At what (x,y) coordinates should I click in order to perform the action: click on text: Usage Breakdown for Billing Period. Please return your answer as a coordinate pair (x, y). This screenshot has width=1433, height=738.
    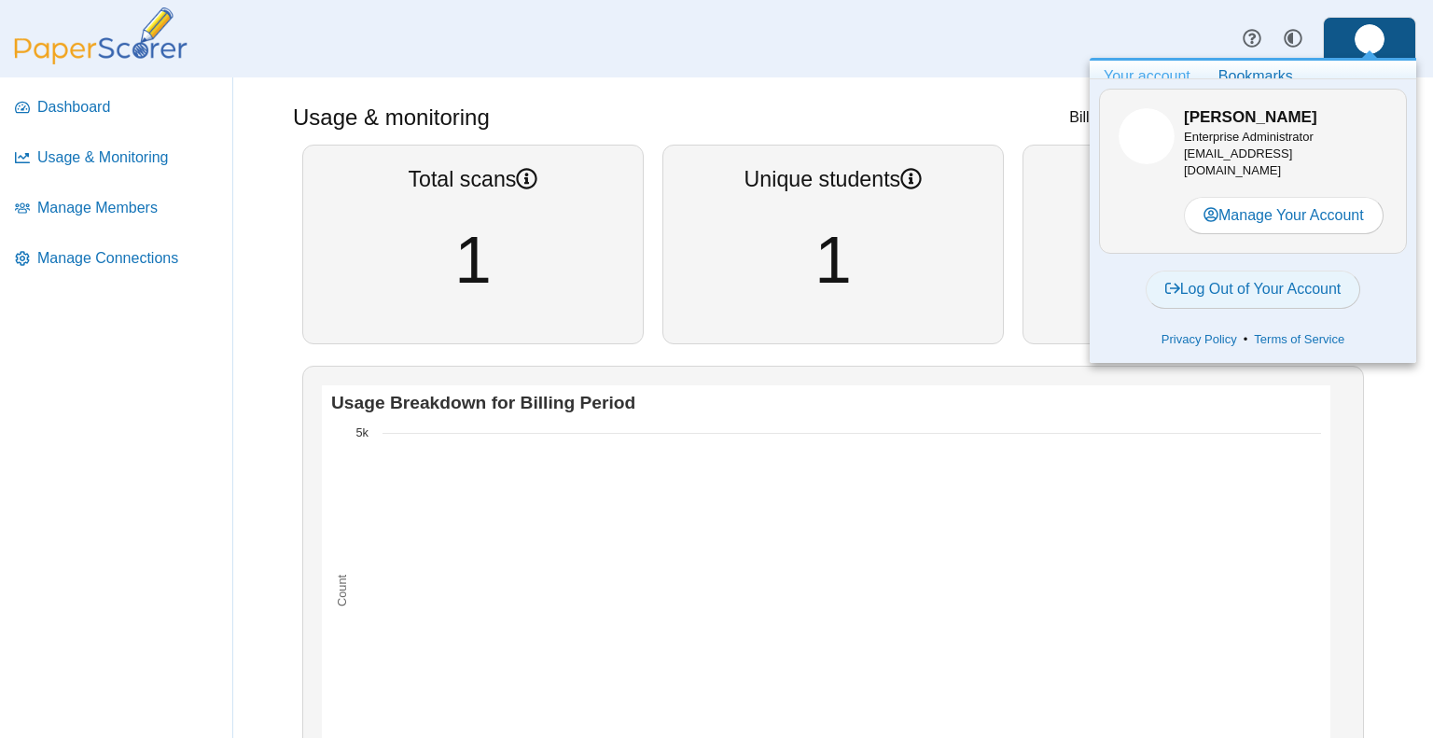
    Looking at the image, I should click on (483, 402).